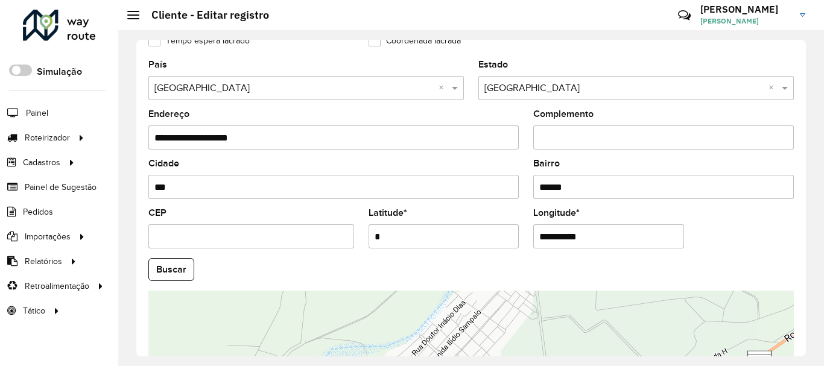  Describe the element at coordinates (48, 236) in the screenshot. I see `span: Importações` at that location.